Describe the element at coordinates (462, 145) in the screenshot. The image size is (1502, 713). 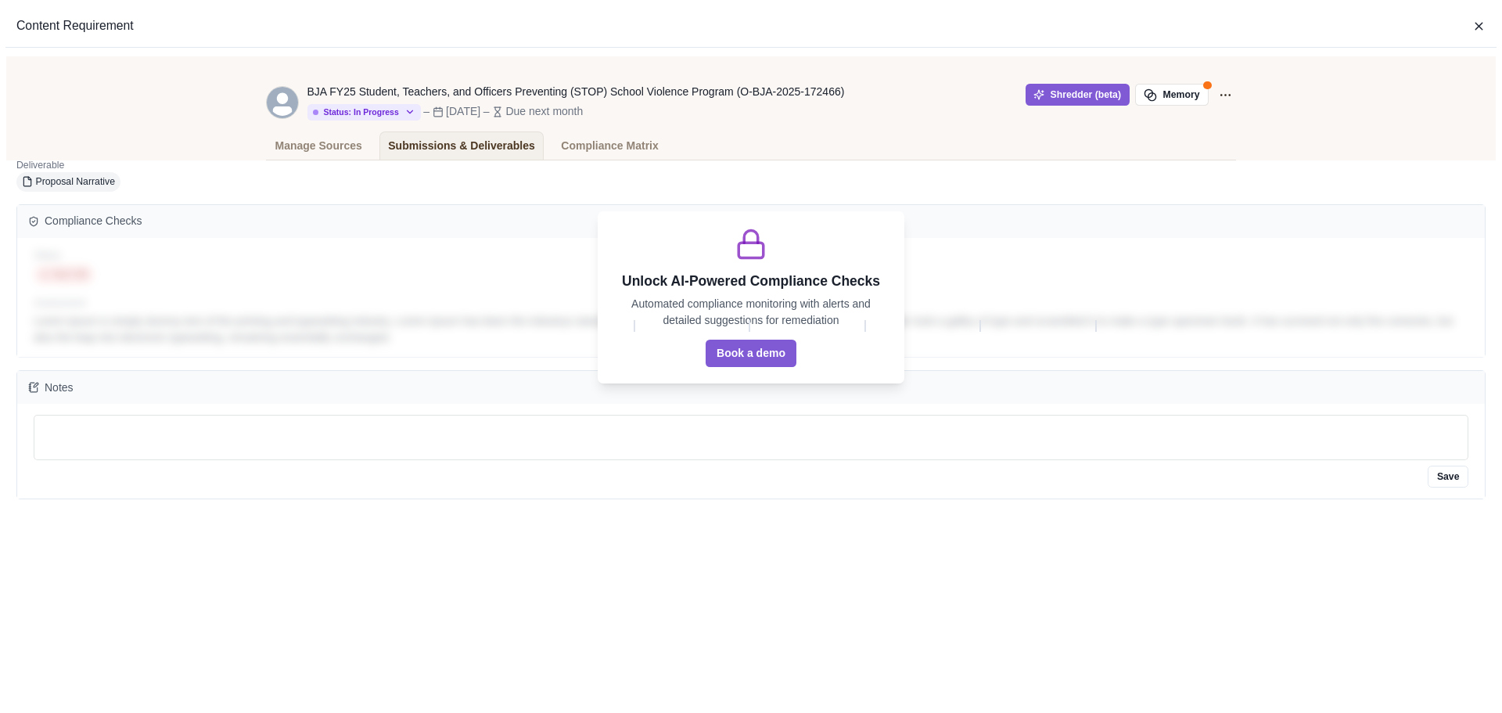
I see `a: Submissions & Deliverables` at that location.